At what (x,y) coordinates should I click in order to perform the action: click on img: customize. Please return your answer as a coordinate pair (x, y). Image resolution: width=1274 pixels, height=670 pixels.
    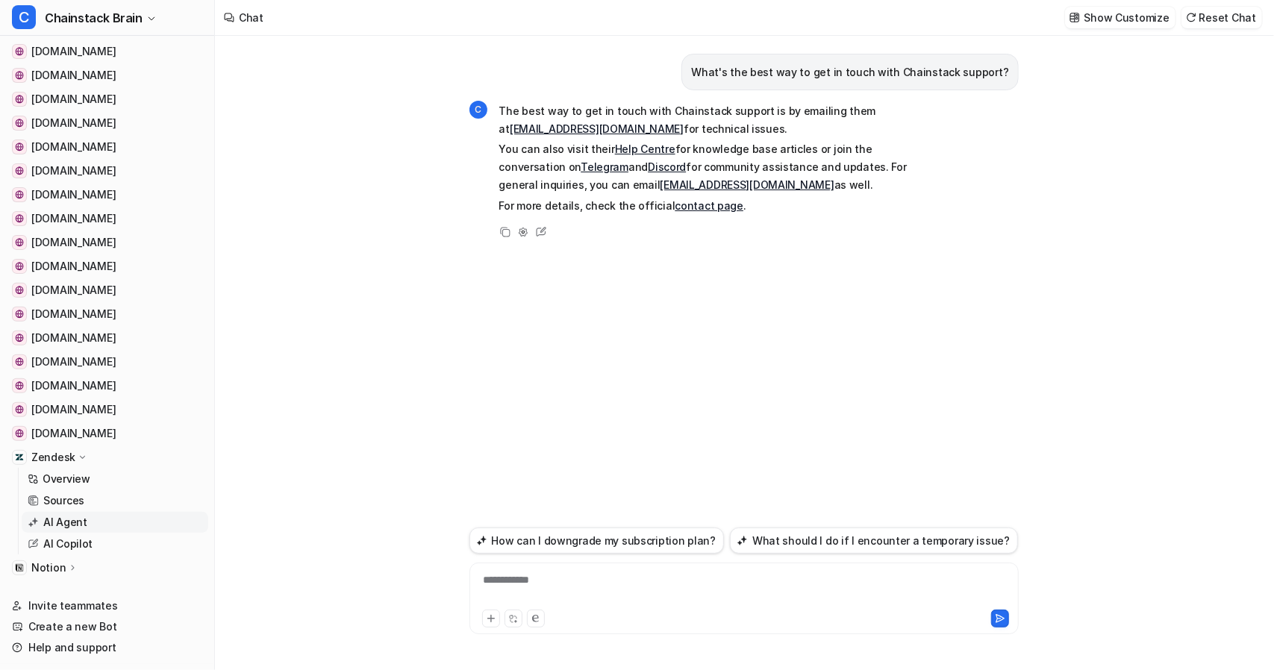
    Looking at the image, I should click on (1075, 17).